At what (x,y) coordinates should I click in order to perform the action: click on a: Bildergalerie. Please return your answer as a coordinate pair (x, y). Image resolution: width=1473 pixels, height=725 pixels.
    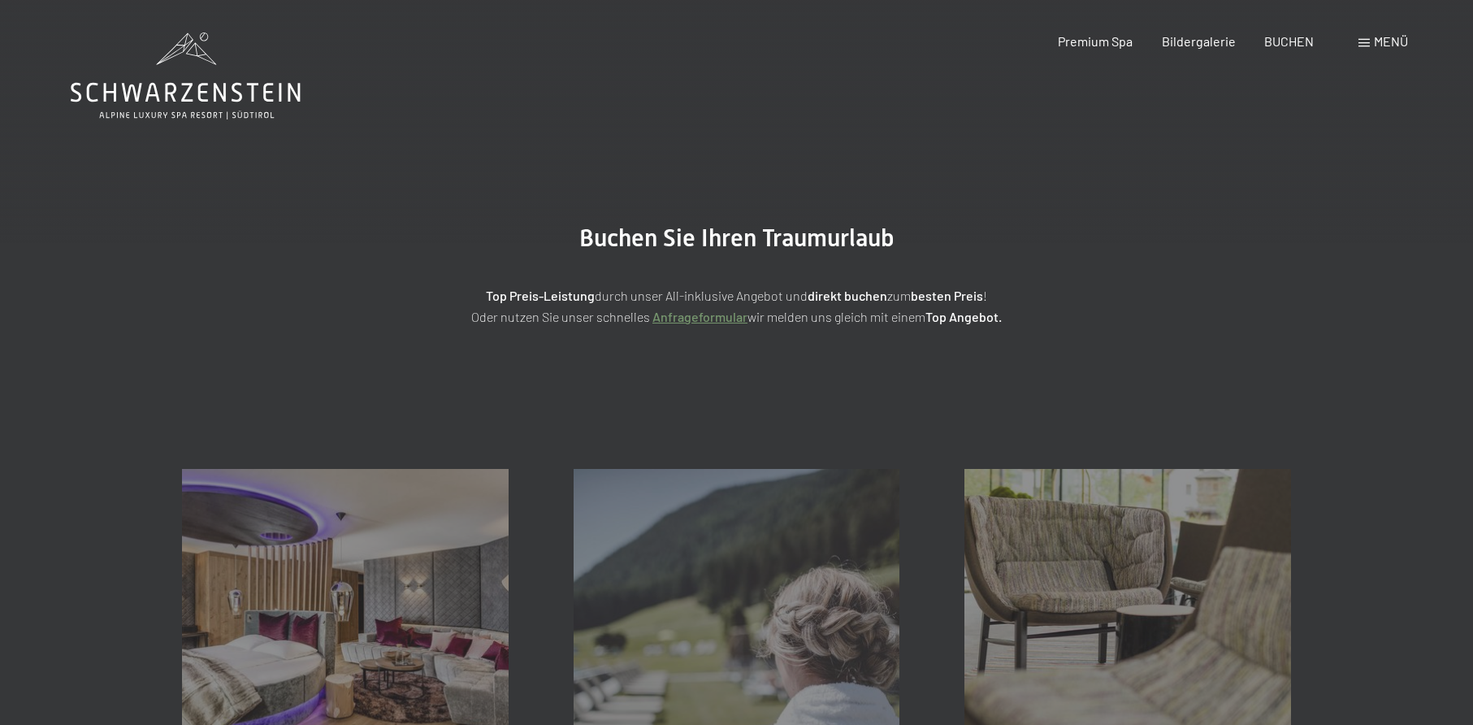
    Looking at the image, I should click on (1198, 41).